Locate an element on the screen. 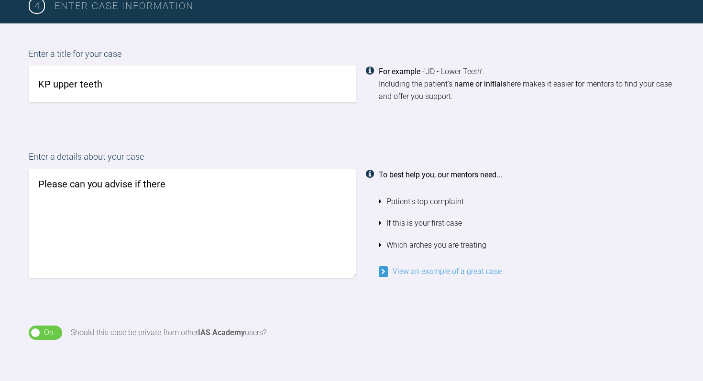  strong: IAS Academy is located at coordinates (221, 332).